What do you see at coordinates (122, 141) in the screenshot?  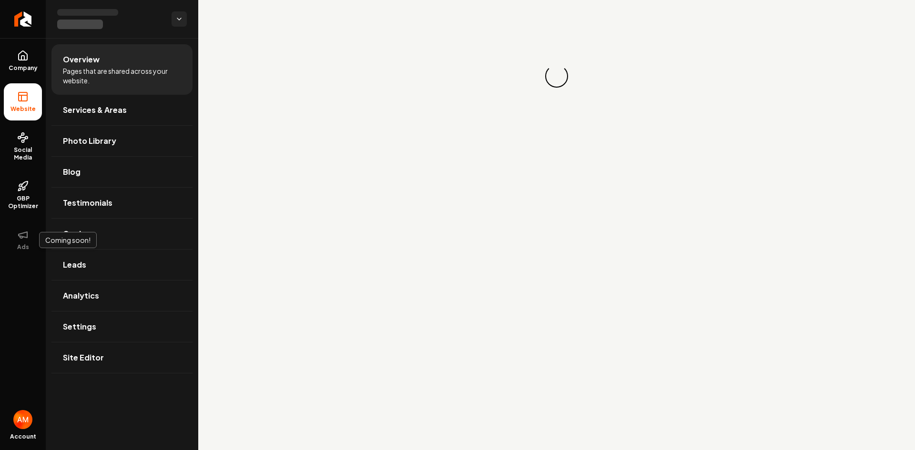 I see `a: Photo Library` at bounding box center [122, 141].